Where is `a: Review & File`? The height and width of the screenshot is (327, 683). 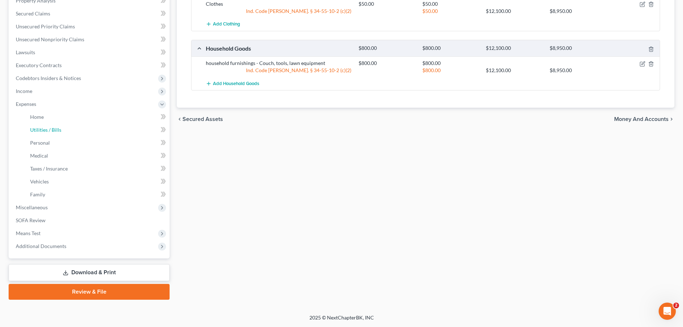
a: Review & File is located at coordinates (89, 291).